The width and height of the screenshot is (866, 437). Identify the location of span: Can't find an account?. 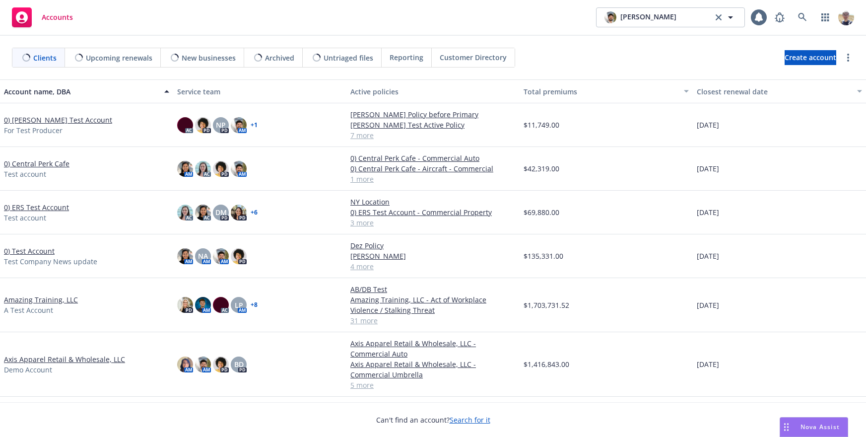
(433, 419).